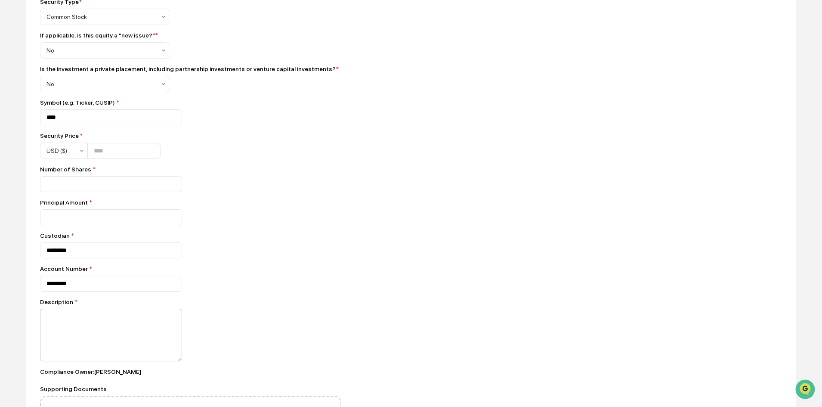  What do you see at coordinates (83, 25) in the screenshot?
I see `p: How can we help?` at bounding box center [83, 25].